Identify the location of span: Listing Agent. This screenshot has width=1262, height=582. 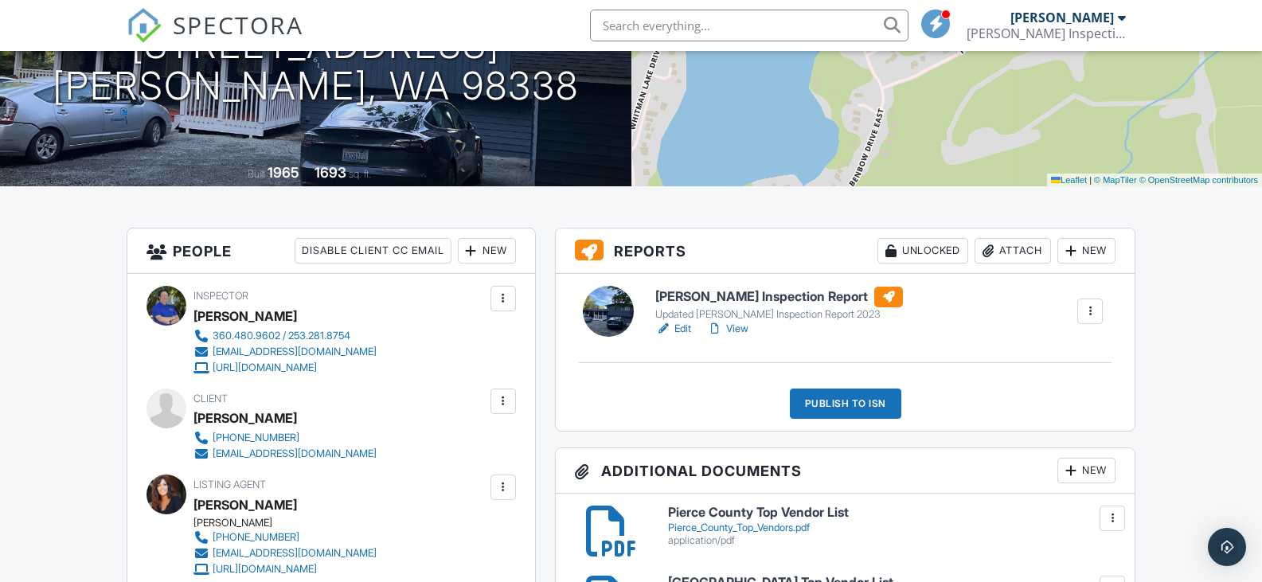
(229, 484).